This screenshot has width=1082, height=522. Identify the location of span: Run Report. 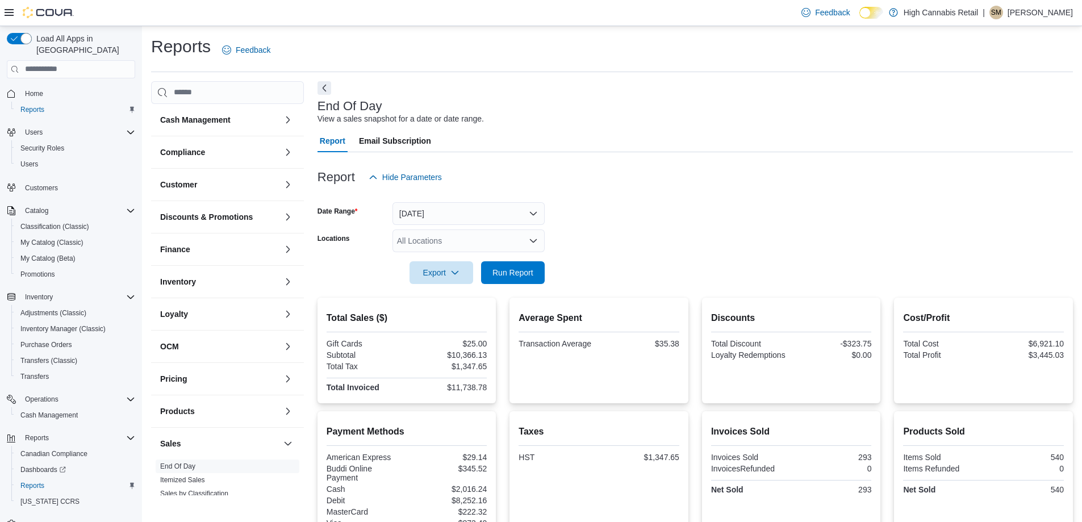
(513, 273).